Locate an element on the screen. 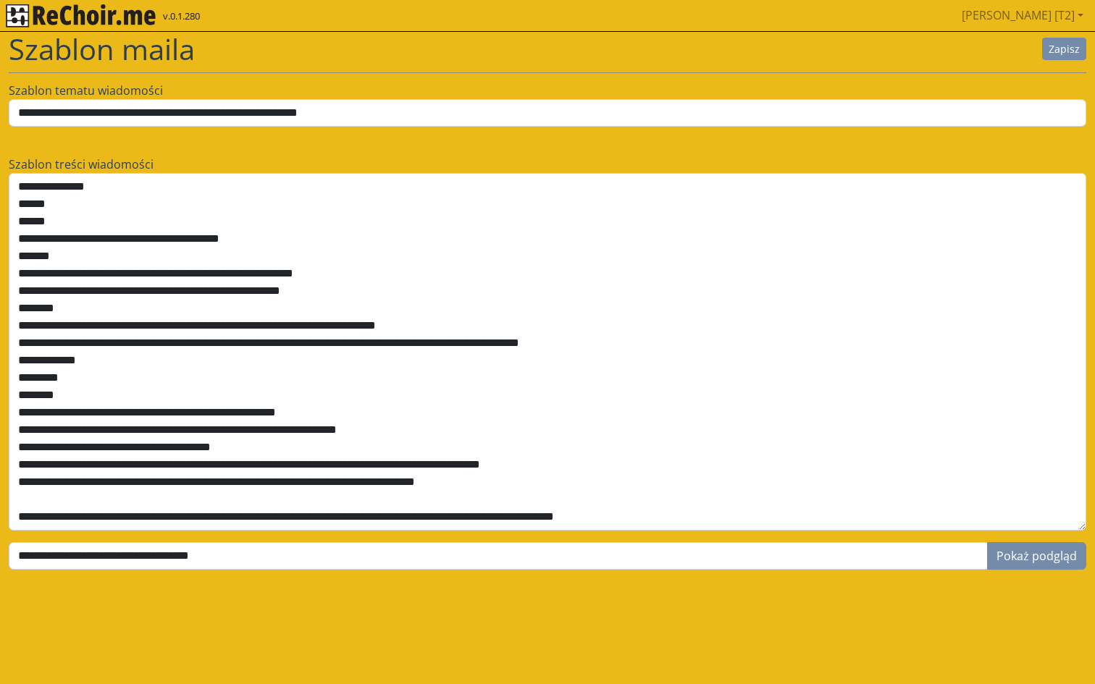 The image size is (1095, 684). b-form-label: Szablon tematu wiadomości is located at coordinates (85, 91).